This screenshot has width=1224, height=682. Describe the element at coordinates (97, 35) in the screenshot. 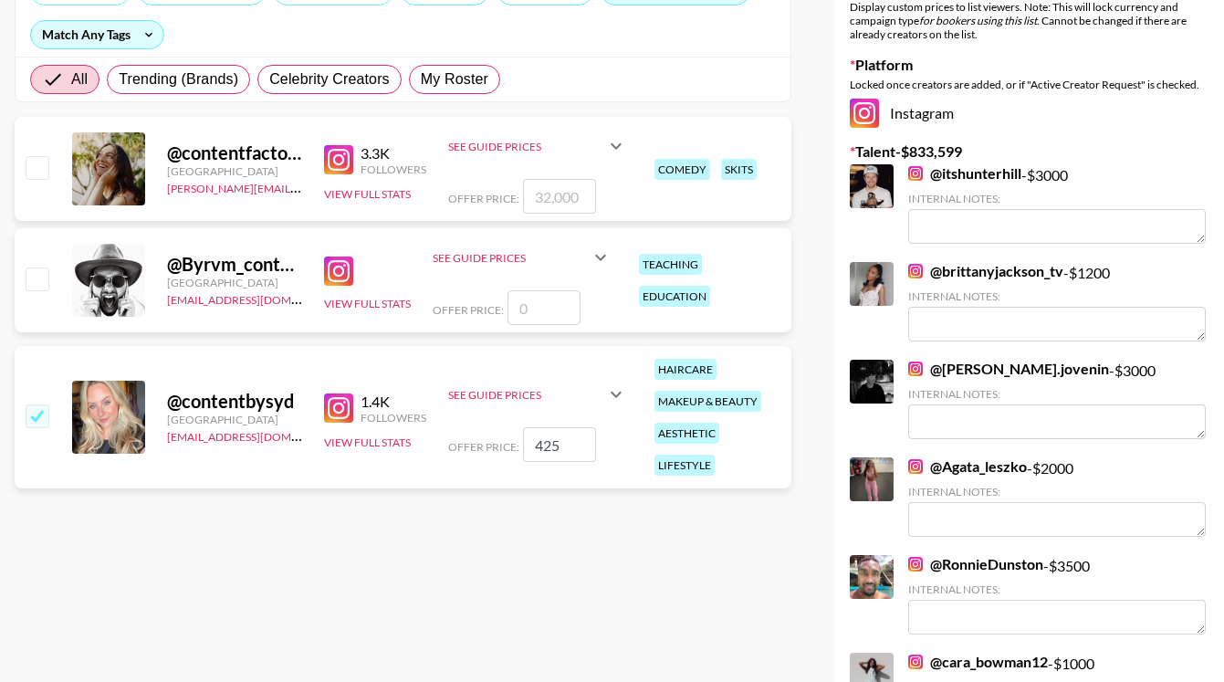

I see `div: Match Any Tags` at that location.